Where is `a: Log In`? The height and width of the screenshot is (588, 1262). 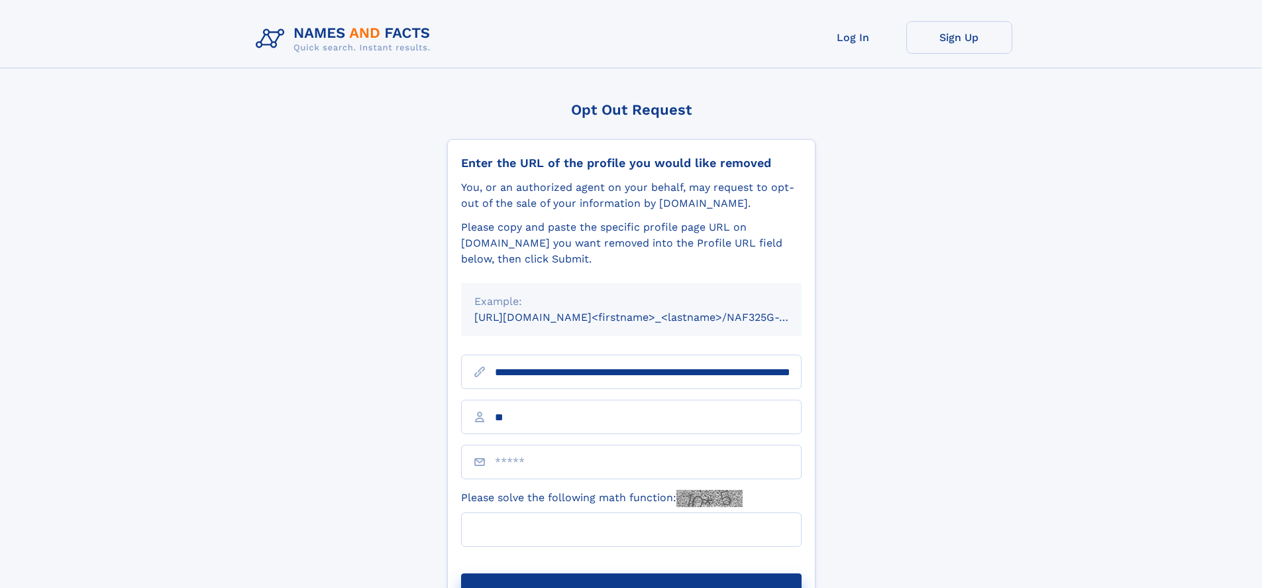 a: Log In is located at coordinates (854, 37).